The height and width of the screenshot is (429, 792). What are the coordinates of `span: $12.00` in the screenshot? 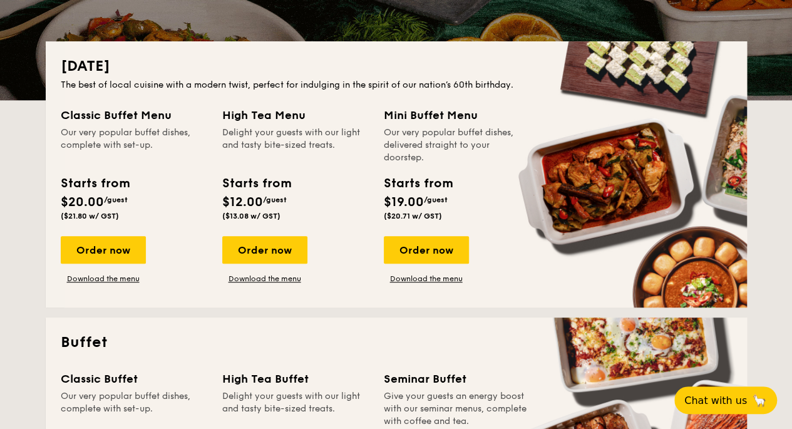 It's located at (242, 202).